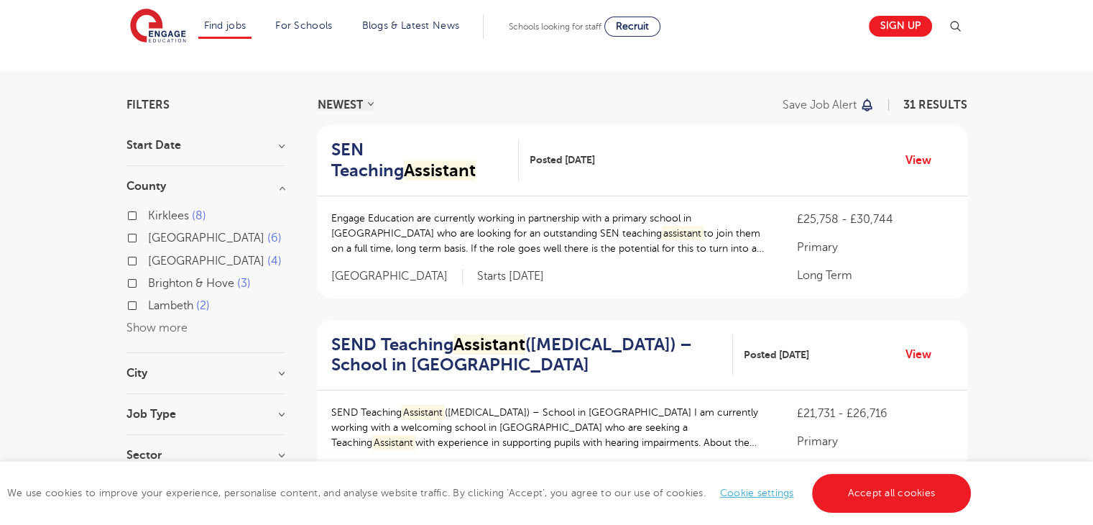 The width and height of the screenshot is (1093, 525). Describe the element at coordinates (757, 492) in the screenshot. I see `a: Cookie settings` at that location.